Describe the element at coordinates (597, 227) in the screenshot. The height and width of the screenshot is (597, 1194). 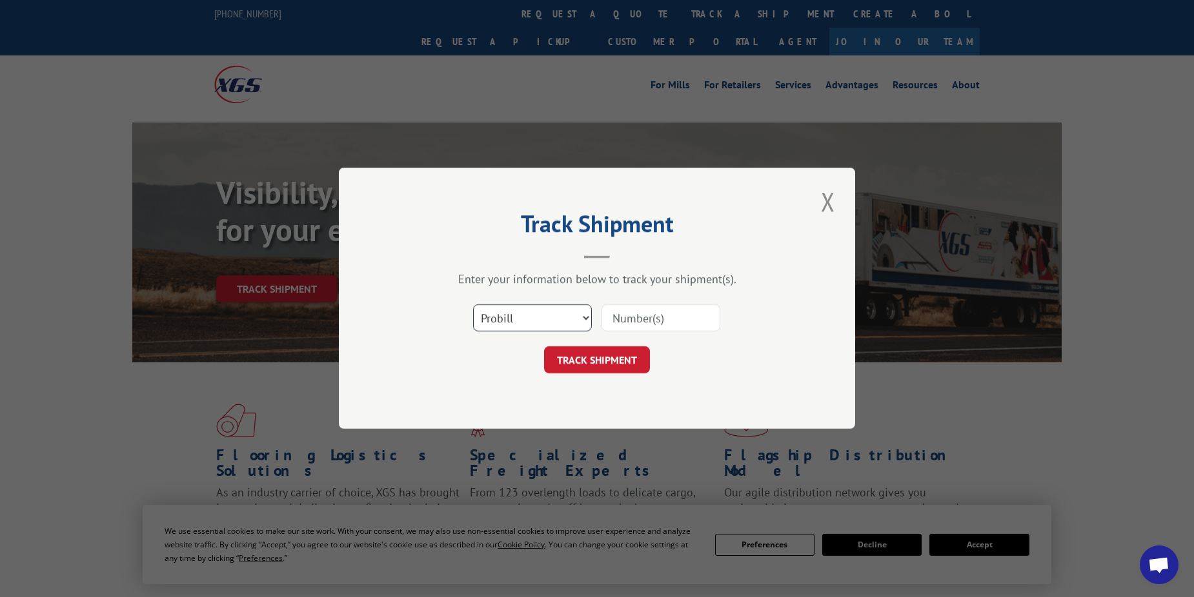
I see `h2: Track Shipment` at that location.